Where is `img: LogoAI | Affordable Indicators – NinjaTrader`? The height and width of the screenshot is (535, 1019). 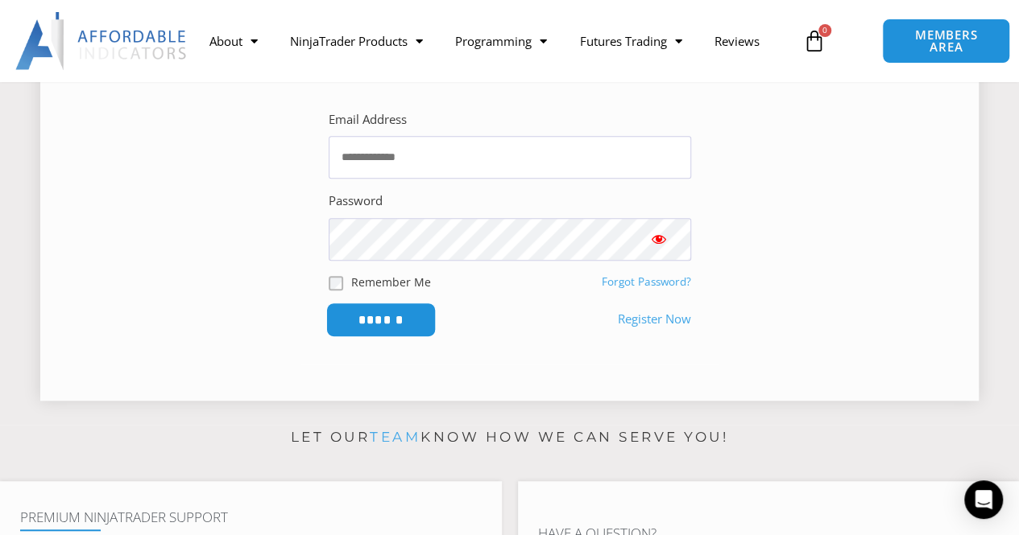 img: LogoAI | Affordable Indicators – NinjaTrader is located at coordinates (101, 41).